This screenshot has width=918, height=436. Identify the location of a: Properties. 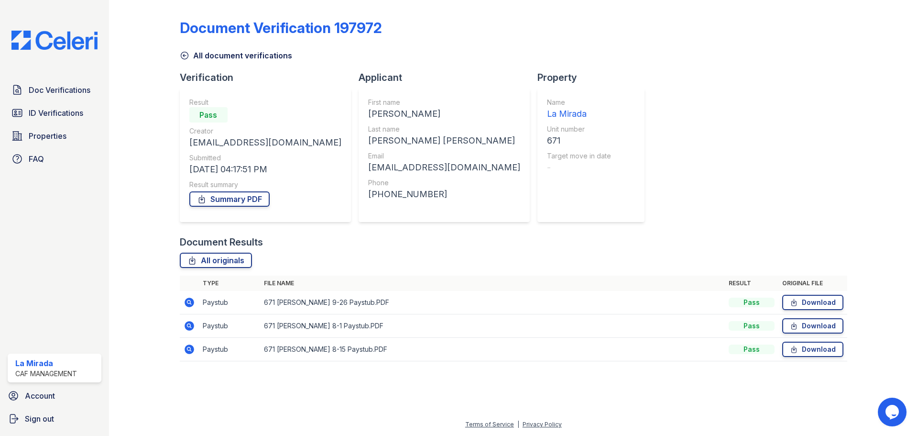
(54, 136).